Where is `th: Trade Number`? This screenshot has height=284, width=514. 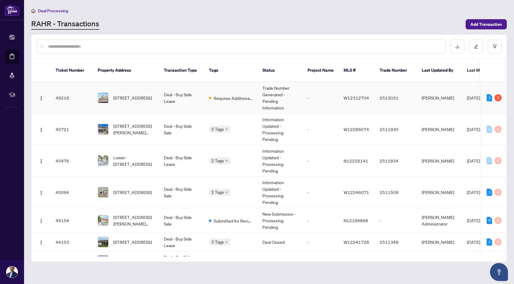
th: Trade Number is located at coordinates (396, 71).